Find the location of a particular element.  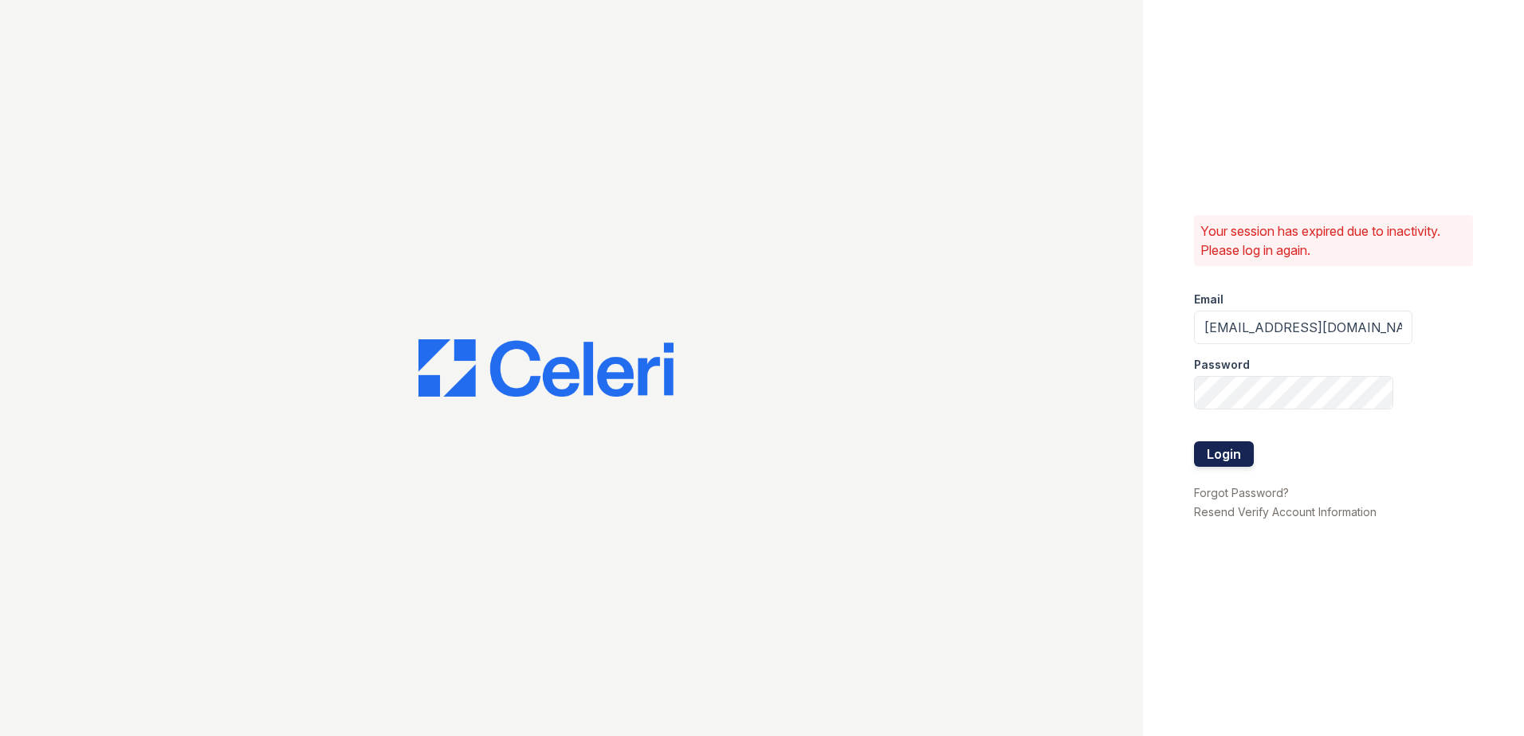

button: Login is located at coordinates (1223, 454).